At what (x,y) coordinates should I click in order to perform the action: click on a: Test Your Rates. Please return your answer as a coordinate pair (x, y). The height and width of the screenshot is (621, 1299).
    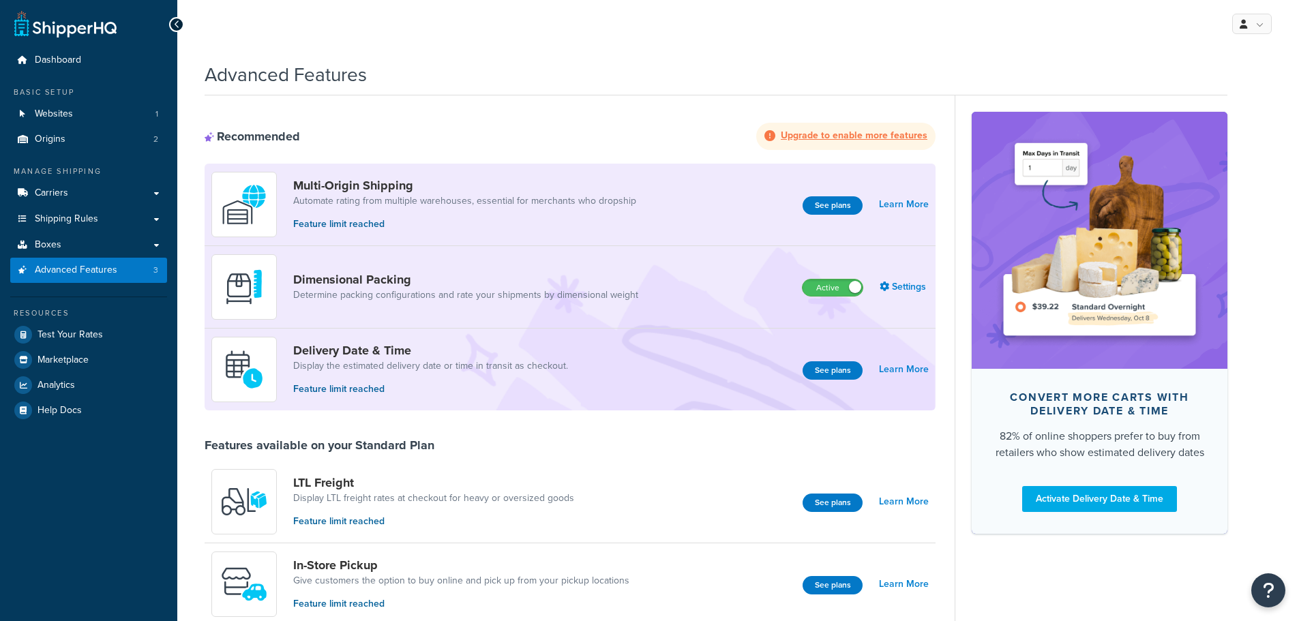
    Looking at the image, I should click on (89, 335).